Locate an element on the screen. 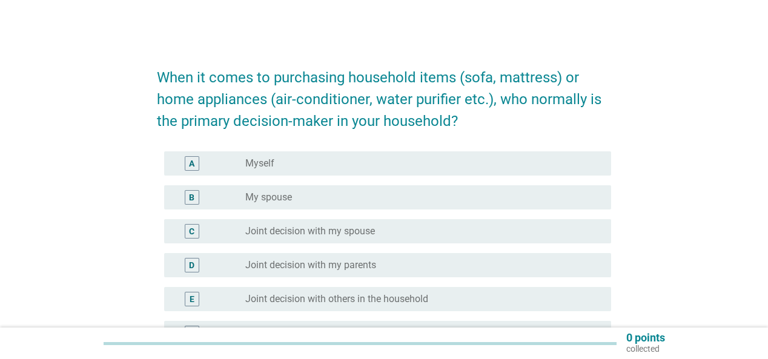 The image size is (768, 359). label: My spouse is located at coordinates (268, 198).